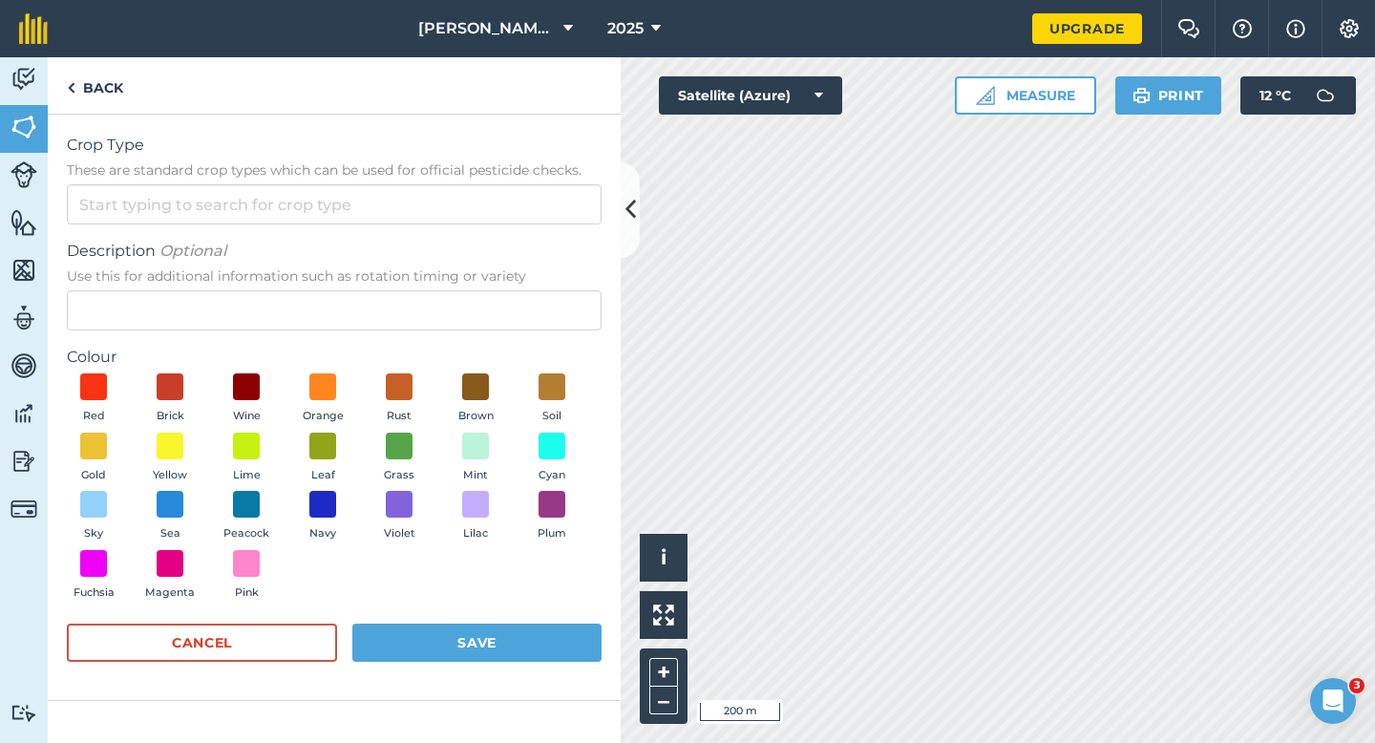 This screenshot has width=1375, height=743. What do you see at coordinates (476, 534) in the screenshot?
I see `span: Lilac` at bounding box center [476, 534].